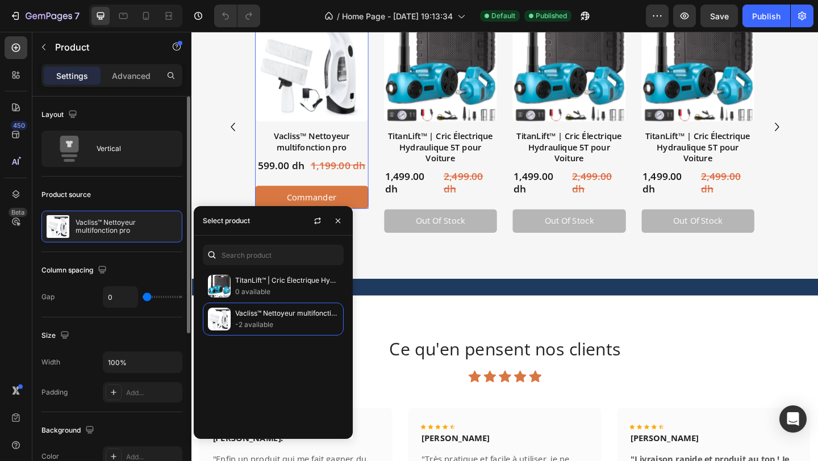 This screenshot has width=818, height=461. Describe the element at coordinates (159, 145) in the screenshot. I see `div: 1,199.00 dh` at that location.